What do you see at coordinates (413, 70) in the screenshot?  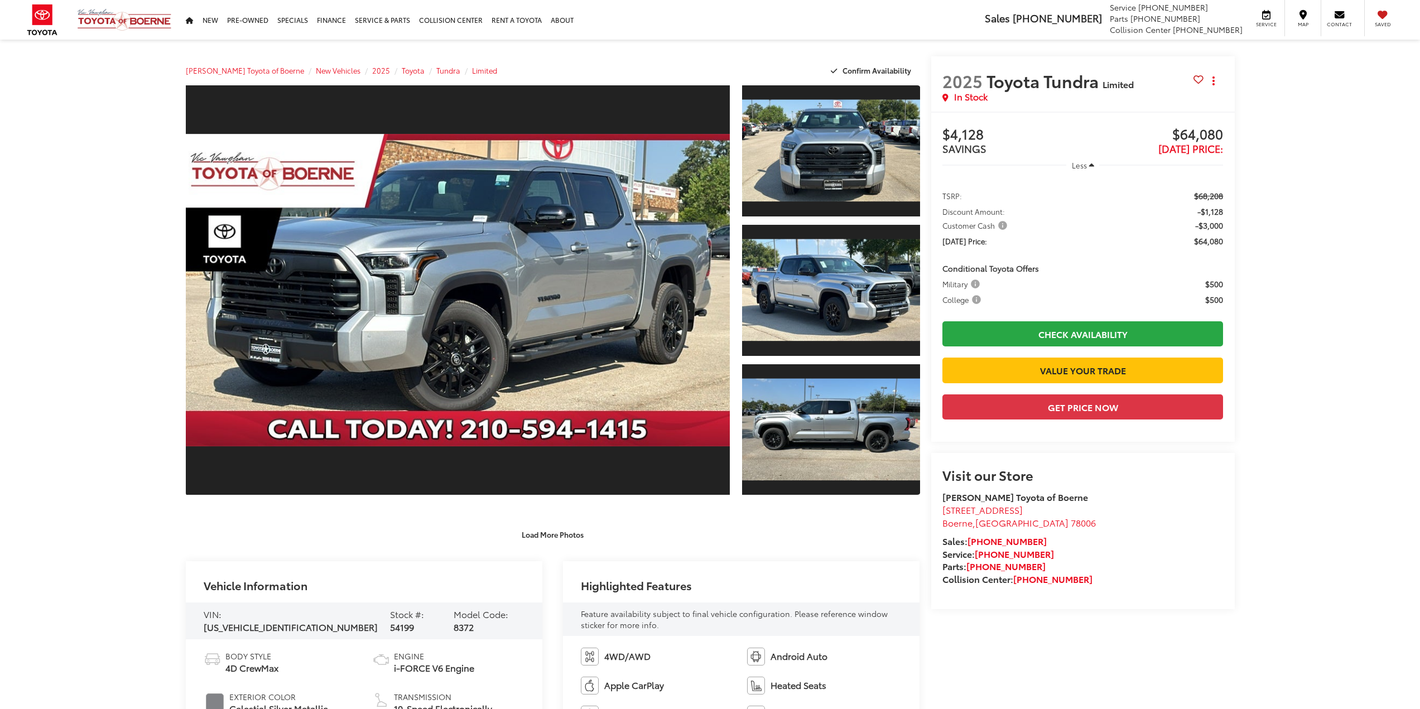 I see `span: Toyota` at bounding box center [413, 70].